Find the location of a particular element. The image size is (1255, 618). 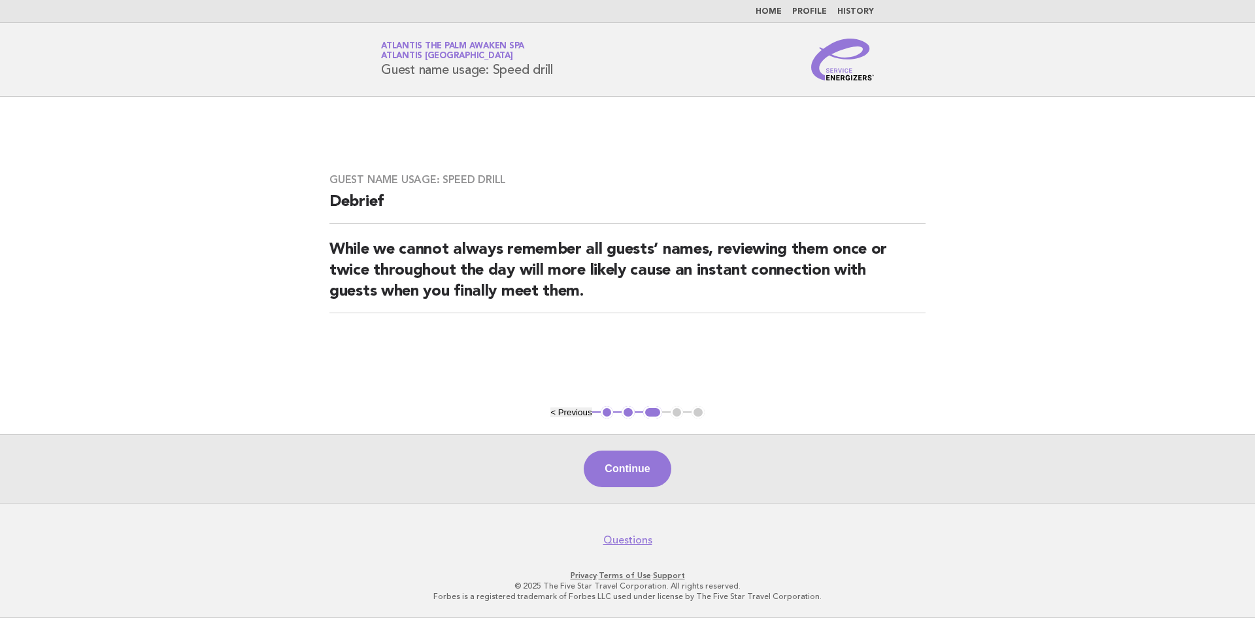

h3: Guest name usage: Speed drill is located at coordinates (628, 180).